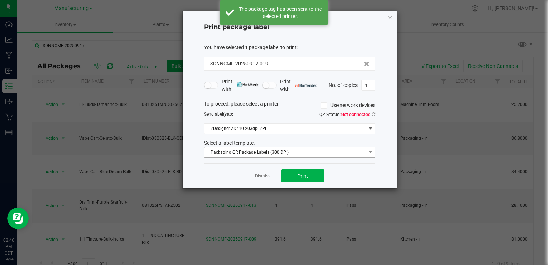  Describe the element at coordinates (239, 64) in the screenshot. I see `span: SDNNCMF-20250917-019` at that location.